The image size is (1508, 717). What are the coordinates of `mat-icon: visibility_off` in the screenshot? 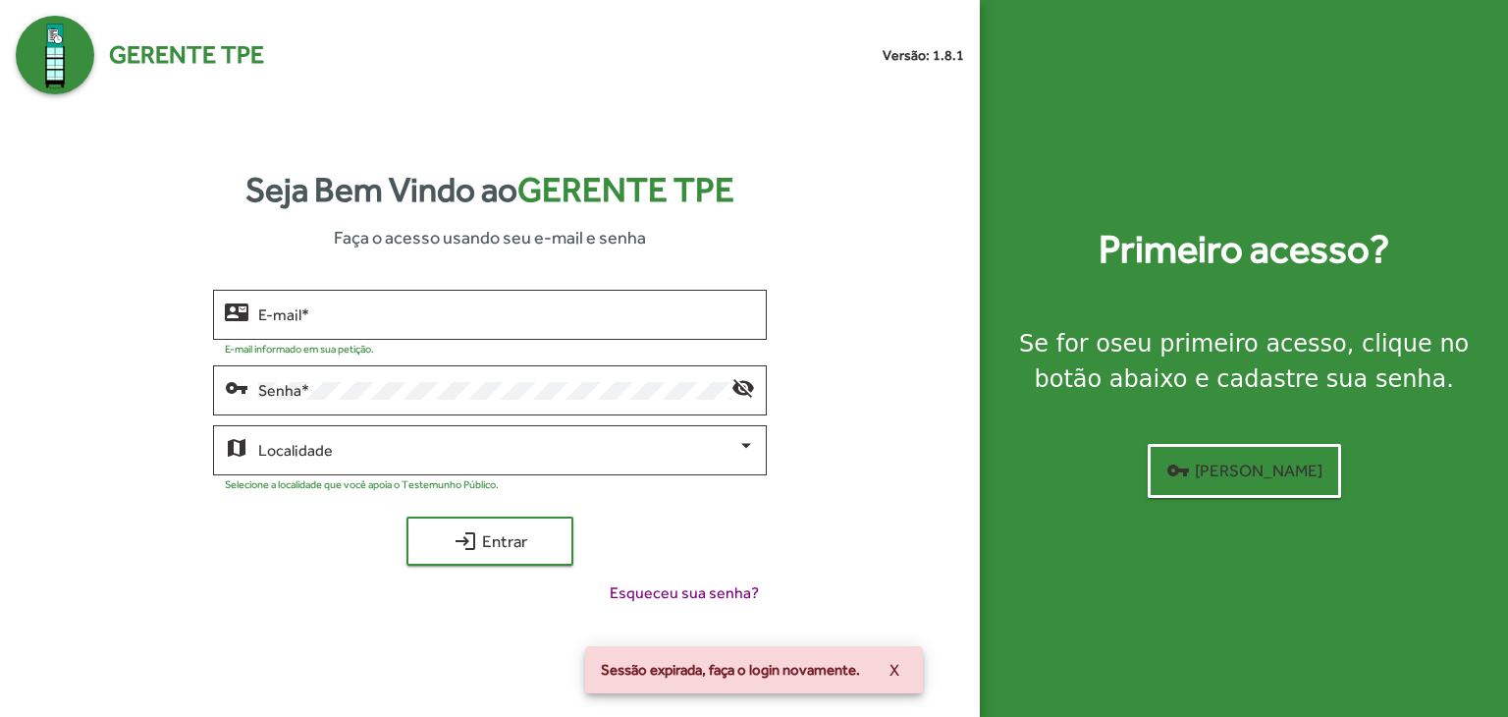 It's located at (743, 387).